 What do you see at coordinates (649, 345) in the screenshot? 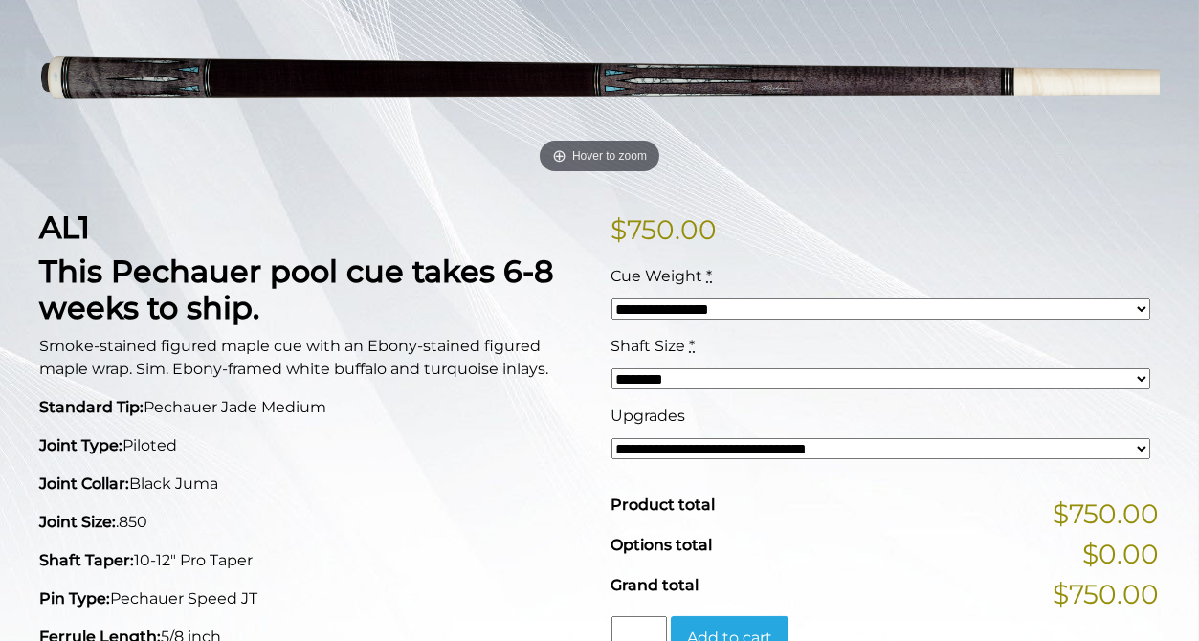
I see `span: Shaft Size` at bounding box center [649, 345].